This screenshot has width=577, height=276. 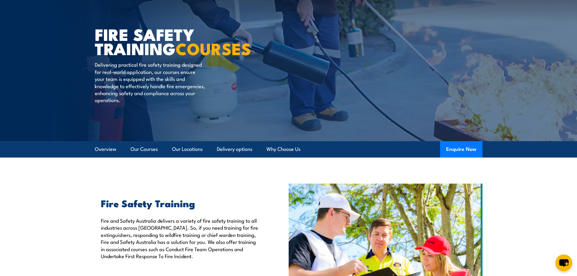 I want to click on p: Fire and Safety Australia delivers a variety of fire safety training to all industries across [GE..., so click(x=181, y=238).